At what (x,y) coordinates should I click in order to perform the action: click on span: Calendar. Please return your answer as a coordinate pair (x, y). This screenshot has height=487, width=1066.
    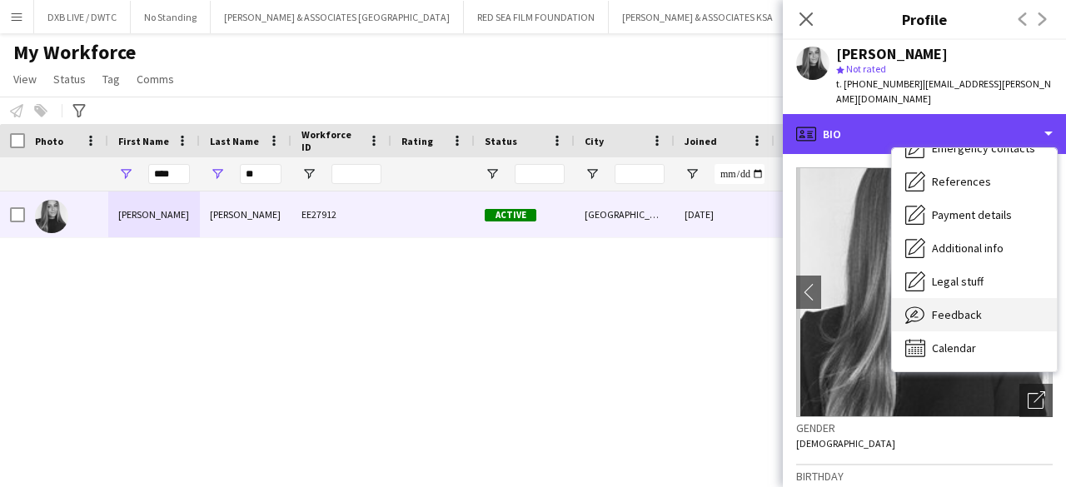
    Looking at the image, I should click on (954, 348).